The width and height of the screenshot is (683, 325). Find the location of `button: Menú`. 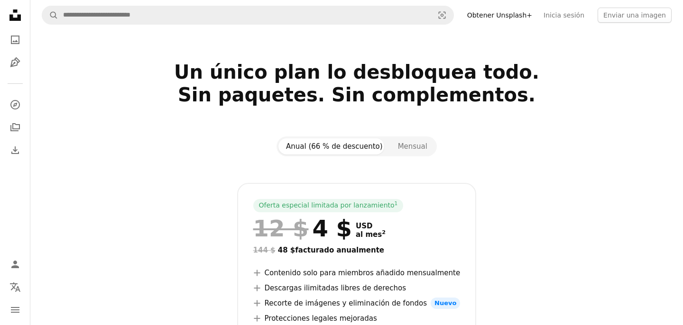

button: Menú is located at coordinates (15, 310).